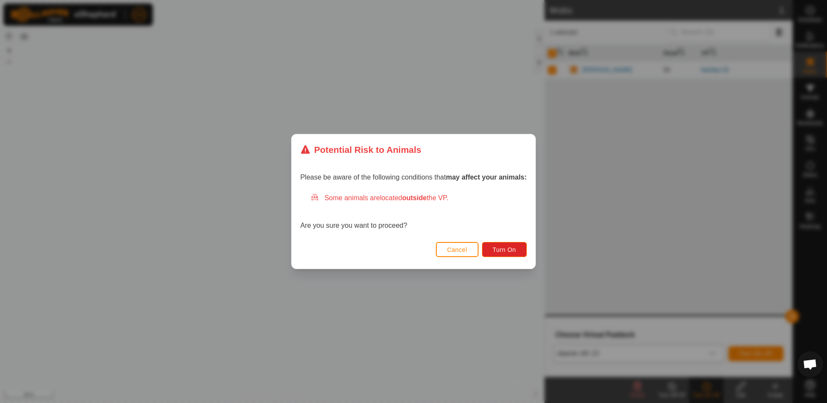 The width and height of the screenshot is (827, 403). What do you see at coordinates (487, 177) in the screenshot?
I see `strong: may affect your animals:` at bounding box center [487, 177].